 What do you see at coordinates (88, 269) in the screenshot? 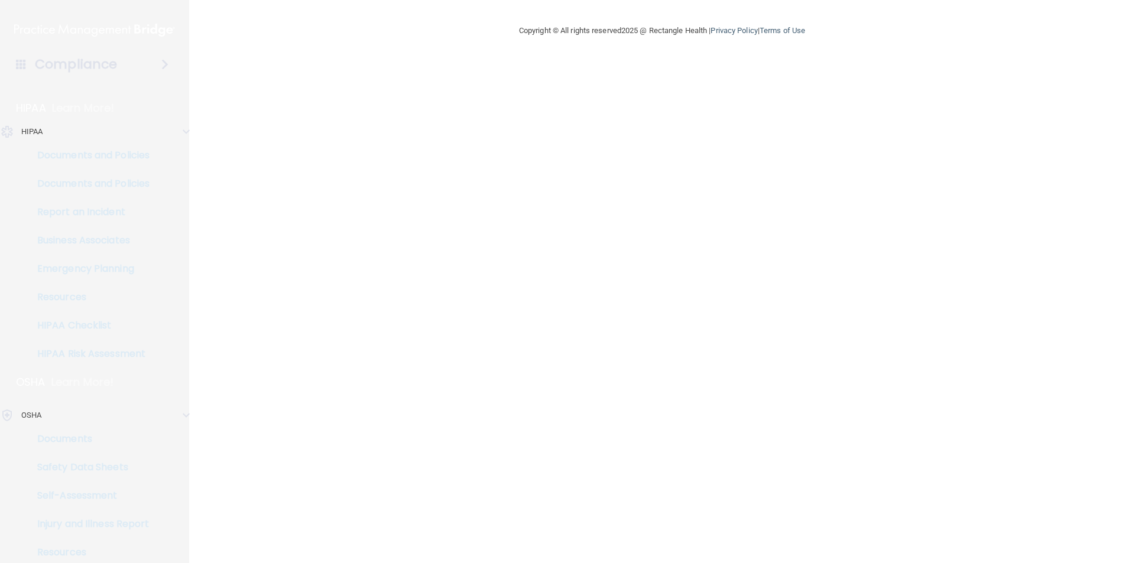
I see `p: Emergency Planning` at bounding box center [88, 269].